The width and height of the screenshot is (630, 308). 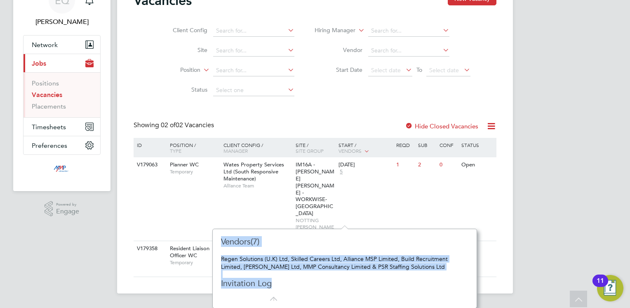 I want to click on a: Powered byEngage, so click(x=62, y=209).